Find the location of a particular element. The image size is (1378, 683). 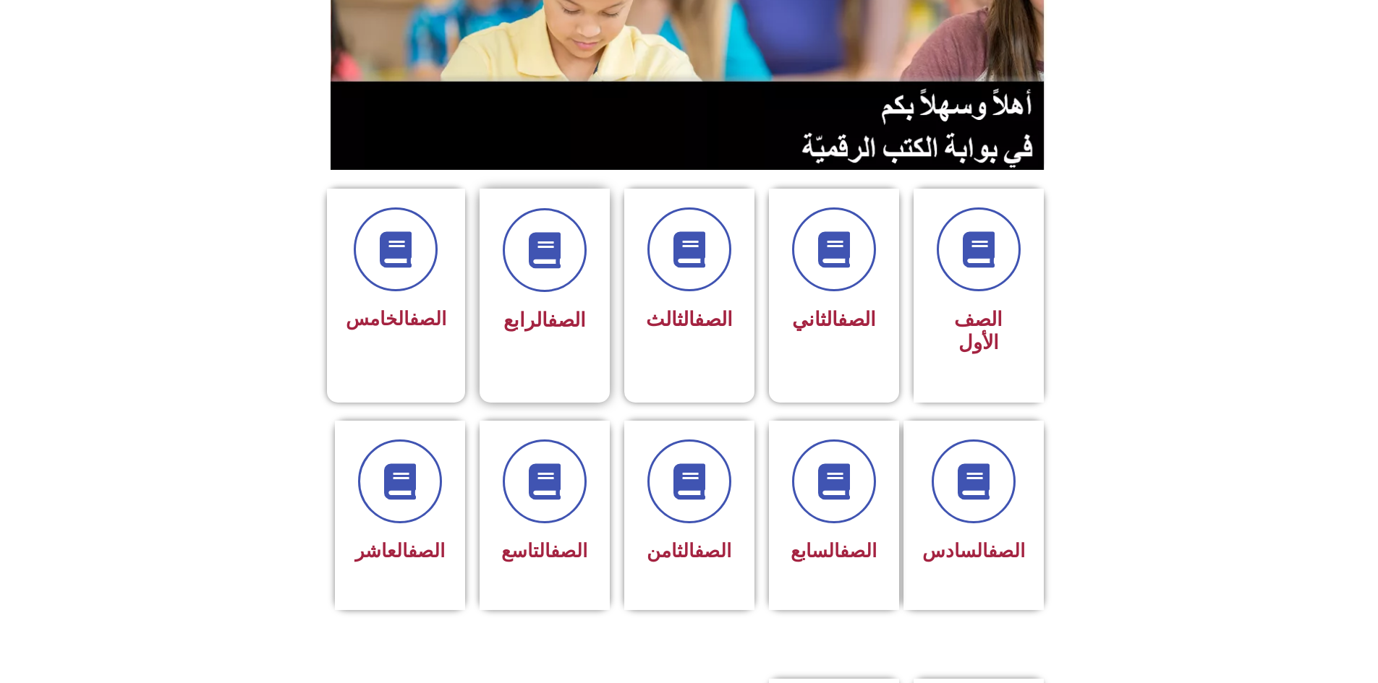

span: الخامس is located at coordinates (396, 319).